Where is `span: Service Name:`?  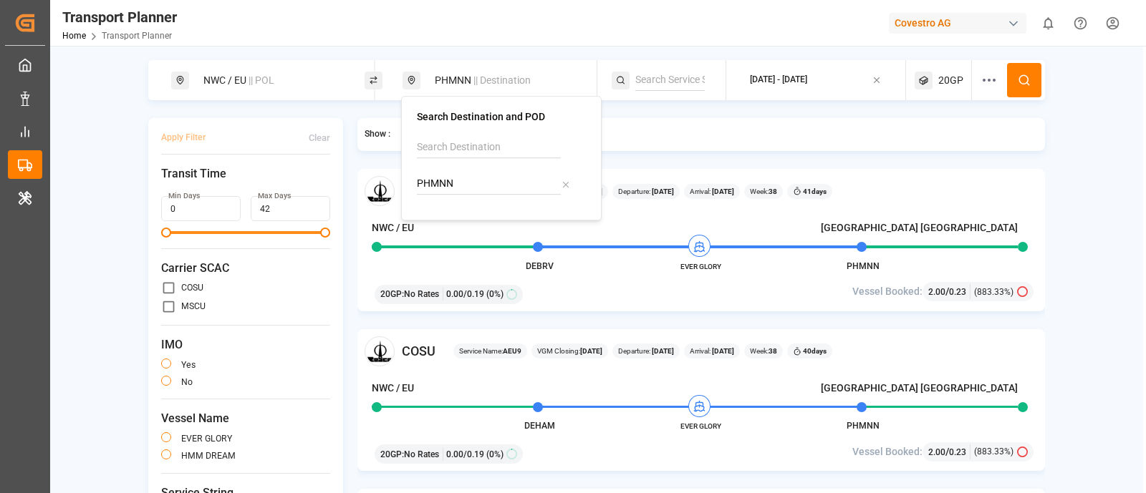 span: Service Name: is located at coordinates (490, 351).